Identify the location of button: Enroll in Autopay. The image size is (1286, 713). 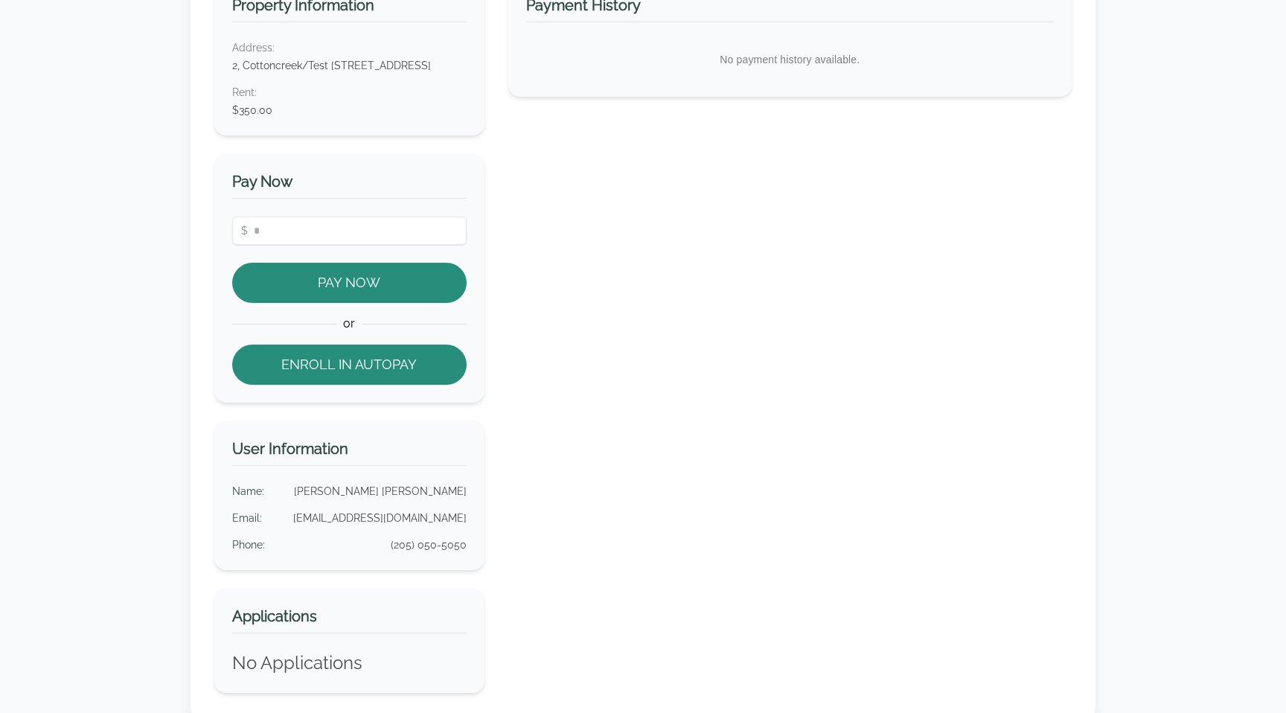
(349, 365).